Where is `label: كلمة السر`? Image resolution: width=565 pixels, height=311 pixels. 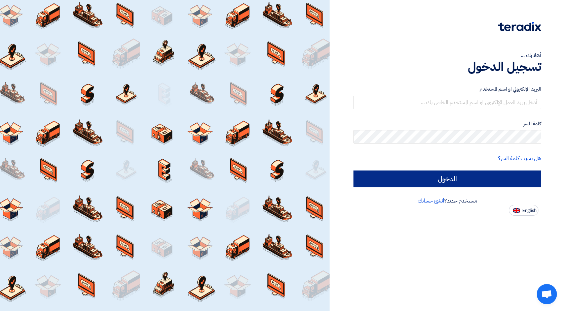
label: كلمة السر is located at coordinates (448, 124).